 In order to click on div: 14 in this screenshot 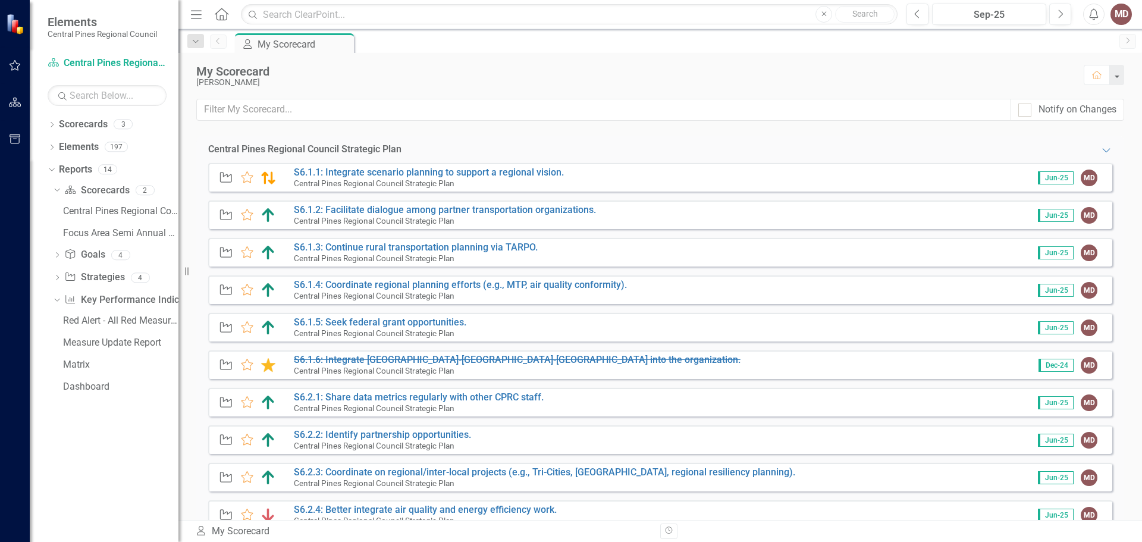, I will do `click(108, 169)`.